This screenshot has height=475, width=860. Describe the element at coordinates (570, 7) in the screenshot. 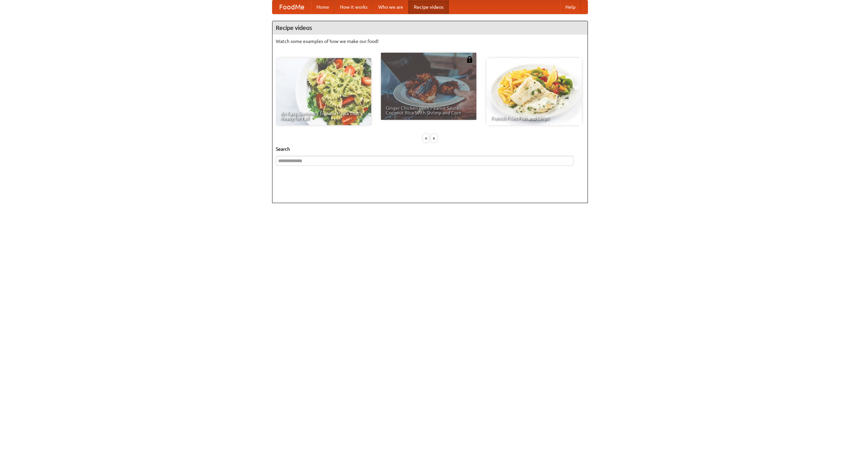

I see `a: Help` at that location.